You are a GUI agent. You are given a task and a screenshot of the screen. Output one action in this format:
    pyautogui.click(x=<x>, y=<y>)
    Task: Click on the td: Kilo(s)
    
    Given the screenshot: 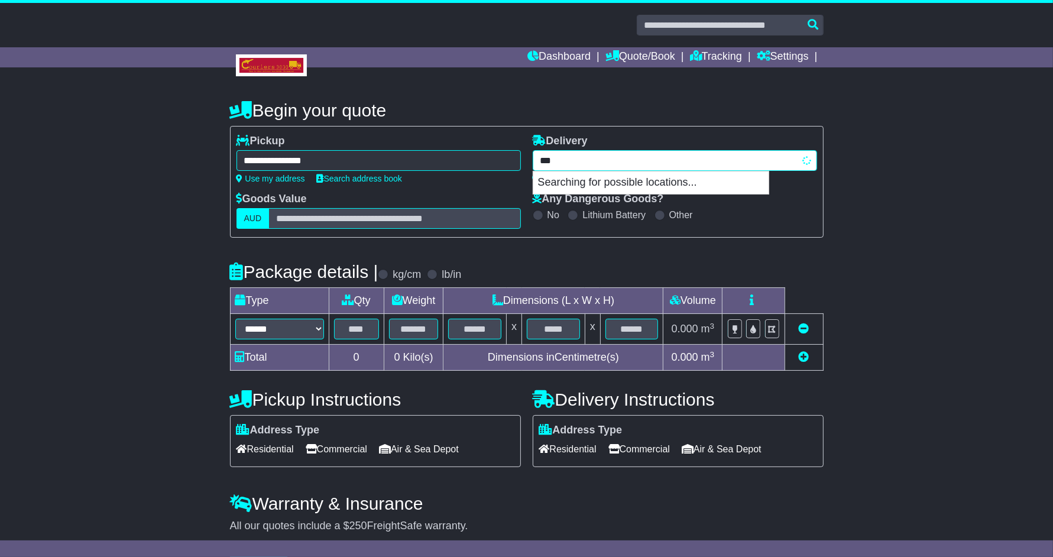 What is the action you would take?
    pyautogui.click(x=413, y=358)
    